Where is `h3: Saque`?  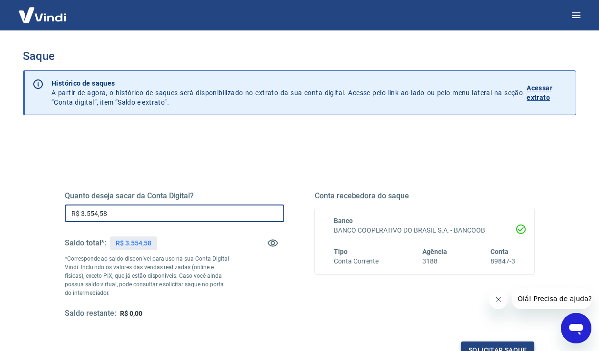 h3: Saque is located at coordinates (300, 56).